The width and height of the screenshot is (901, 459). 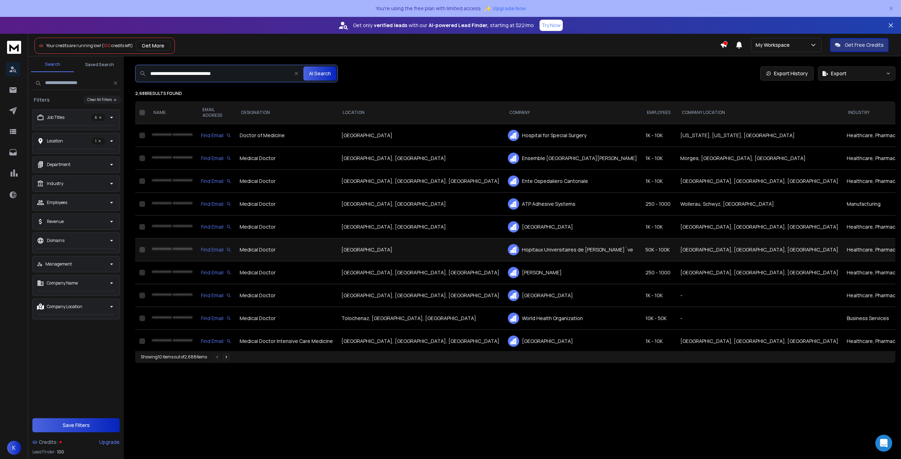 What do you see at coordinates (551, 25) in the screenshot?
I see `p: Try Now` at bounding box center [551, 25].